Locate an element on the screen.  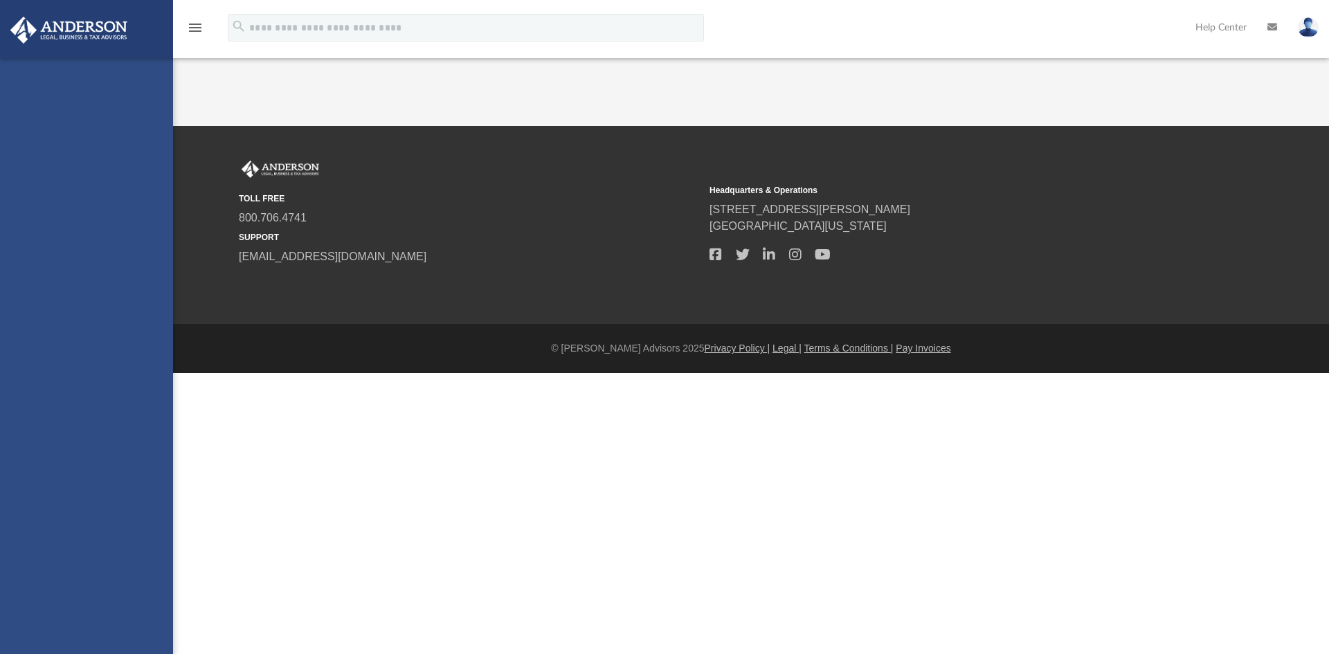
small: Headquarters & Operations is located at coordinates (940, 190).